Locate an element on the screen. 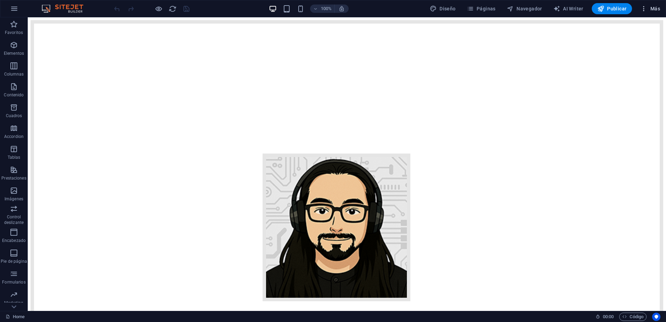  span: Navegador is located at coordinates (524, 9).